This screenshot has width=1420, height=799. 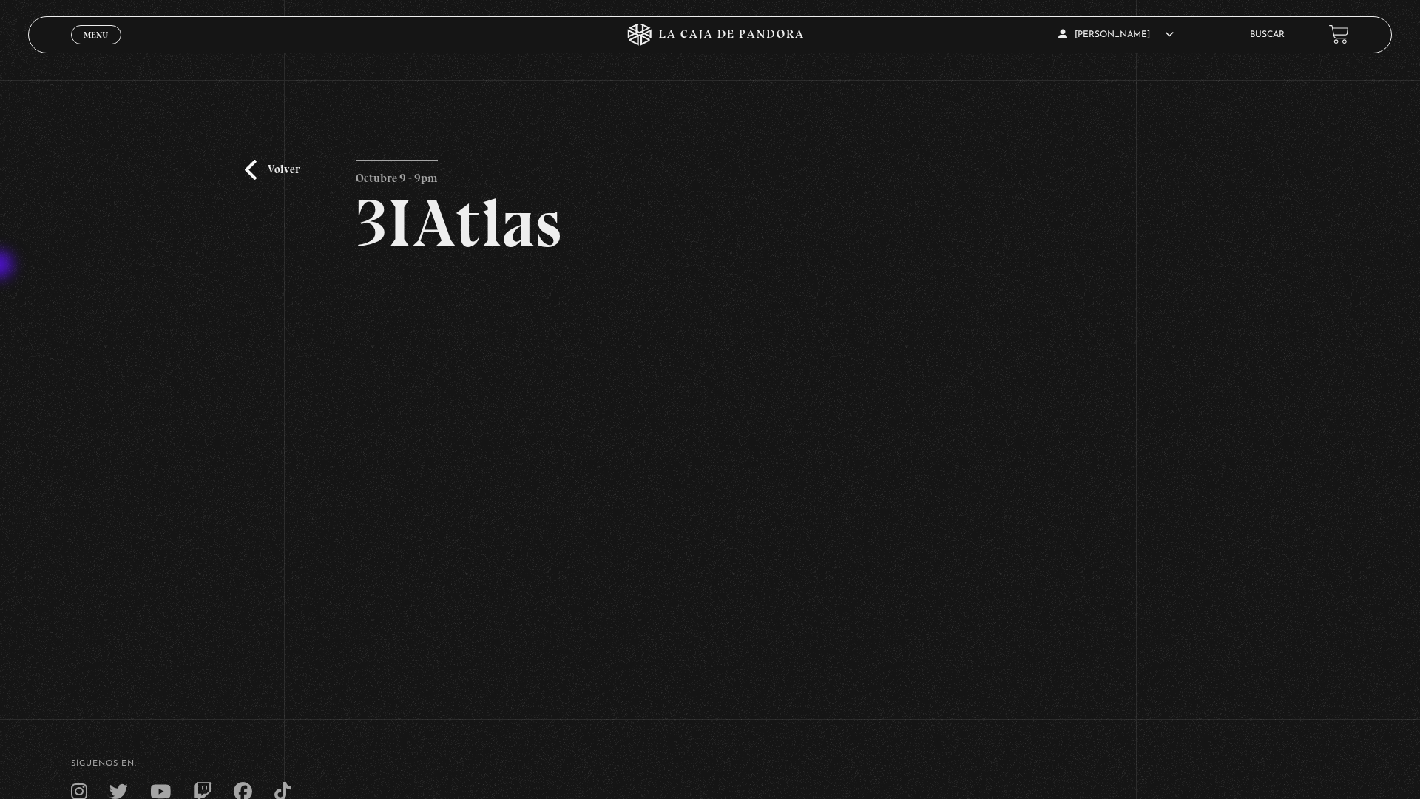 What do you see at coordinates (710, 223) in the screenshot?
I see `h2: 3IAtlas` at bounding box center [710, 223].